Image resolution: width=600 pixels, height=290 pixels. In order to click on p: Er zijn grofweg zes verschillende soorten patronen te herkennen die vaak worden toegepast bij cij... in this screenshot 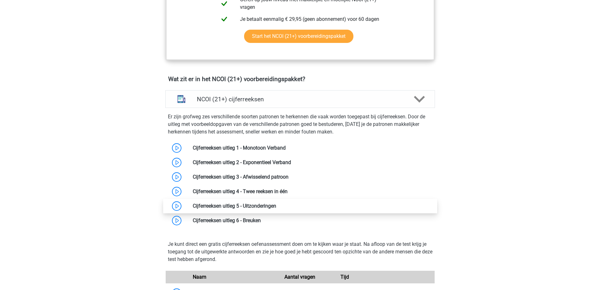, I will do `click(300, 124)`.